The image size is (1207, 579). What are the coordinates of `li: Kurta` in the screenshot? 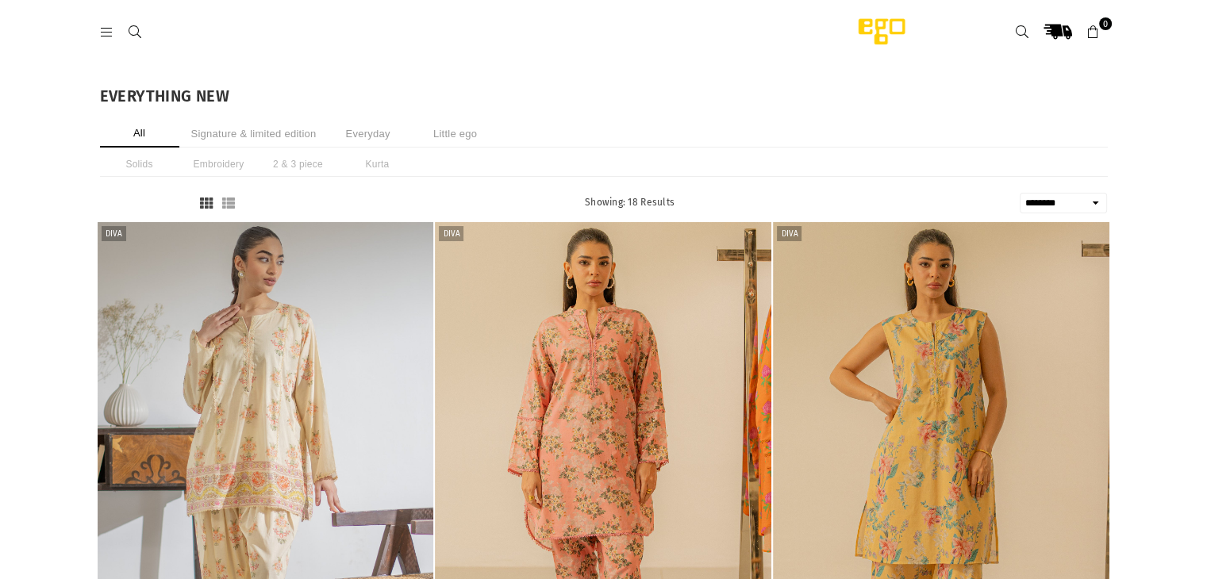 It's located at (378, 164).